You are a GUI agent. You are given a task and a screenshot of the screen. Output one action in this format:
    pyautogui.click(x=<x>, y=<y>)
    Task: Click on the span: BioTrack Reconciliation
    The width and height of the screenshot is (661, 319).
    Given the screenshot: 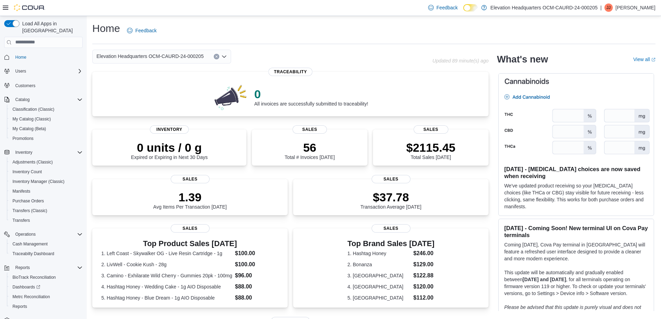 What is the action you would take?
    pyautogui.click(x=34, y=277)
    